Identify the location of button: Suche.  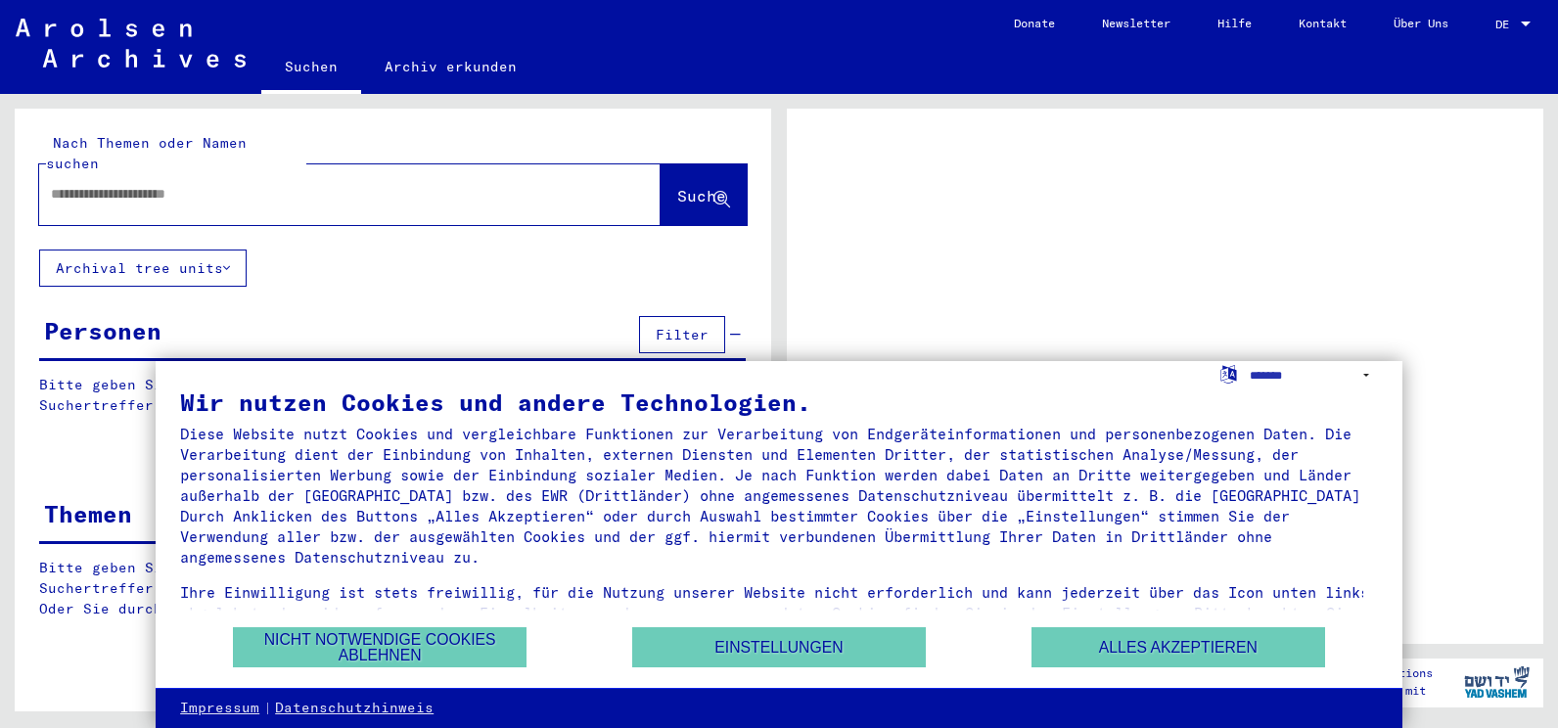
(704, 195).